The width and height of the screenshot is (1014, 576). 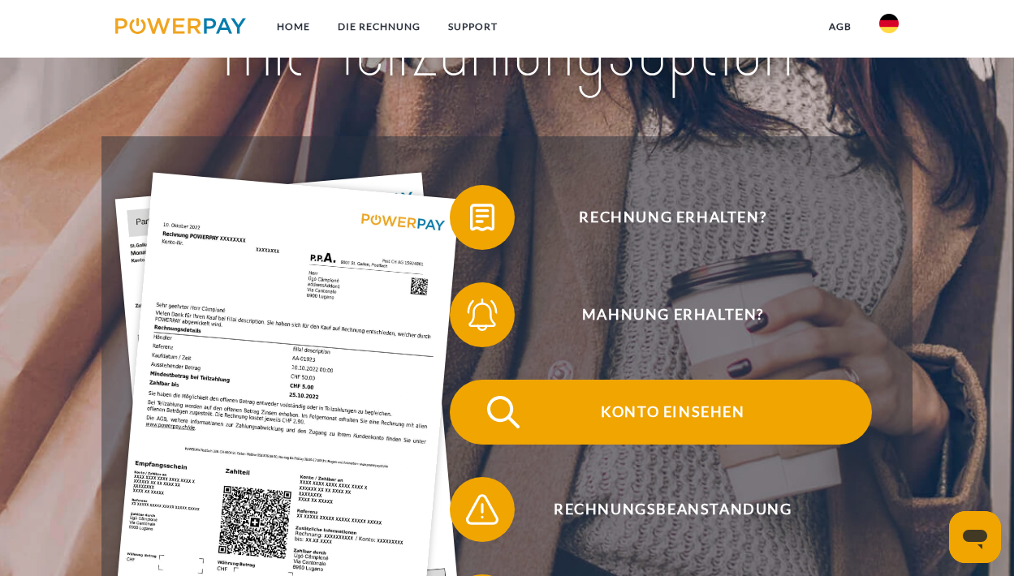 What do you see at coordinates (840, 27) in the screenshot?
I see `a: agb` at bounding box center [840, 27].